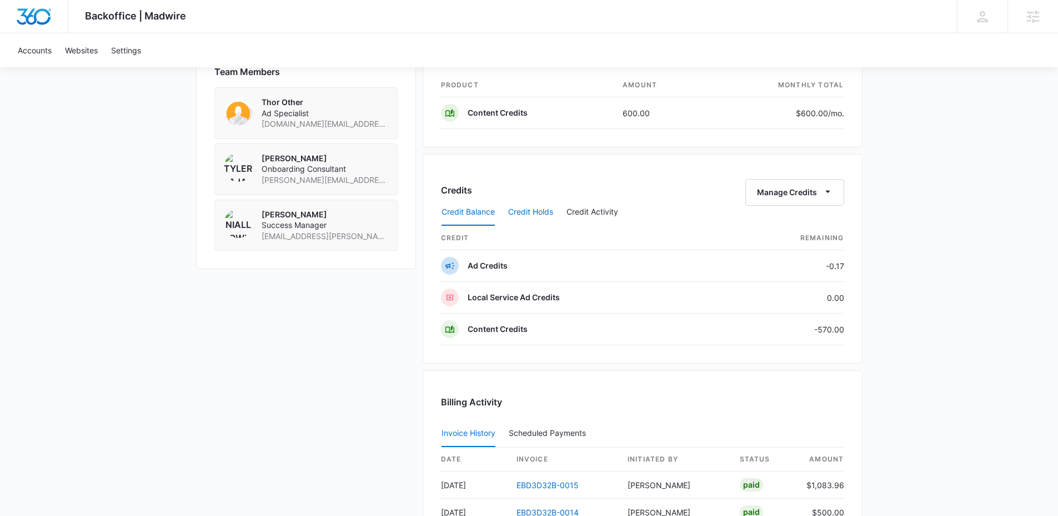  What do you see at coordinates (661, 113) in the screenshot?
I see `td: 600.00` at bounding box center [661, 113].